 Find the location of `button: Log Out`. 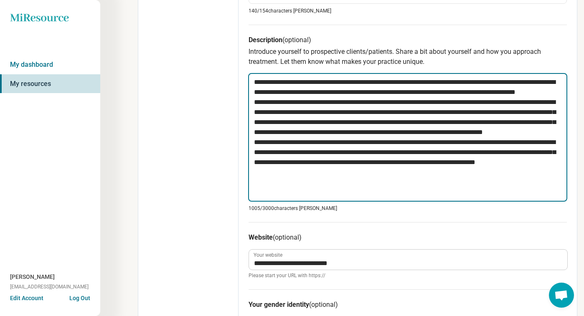

button: Log Out is located at coordinates (80, 298).